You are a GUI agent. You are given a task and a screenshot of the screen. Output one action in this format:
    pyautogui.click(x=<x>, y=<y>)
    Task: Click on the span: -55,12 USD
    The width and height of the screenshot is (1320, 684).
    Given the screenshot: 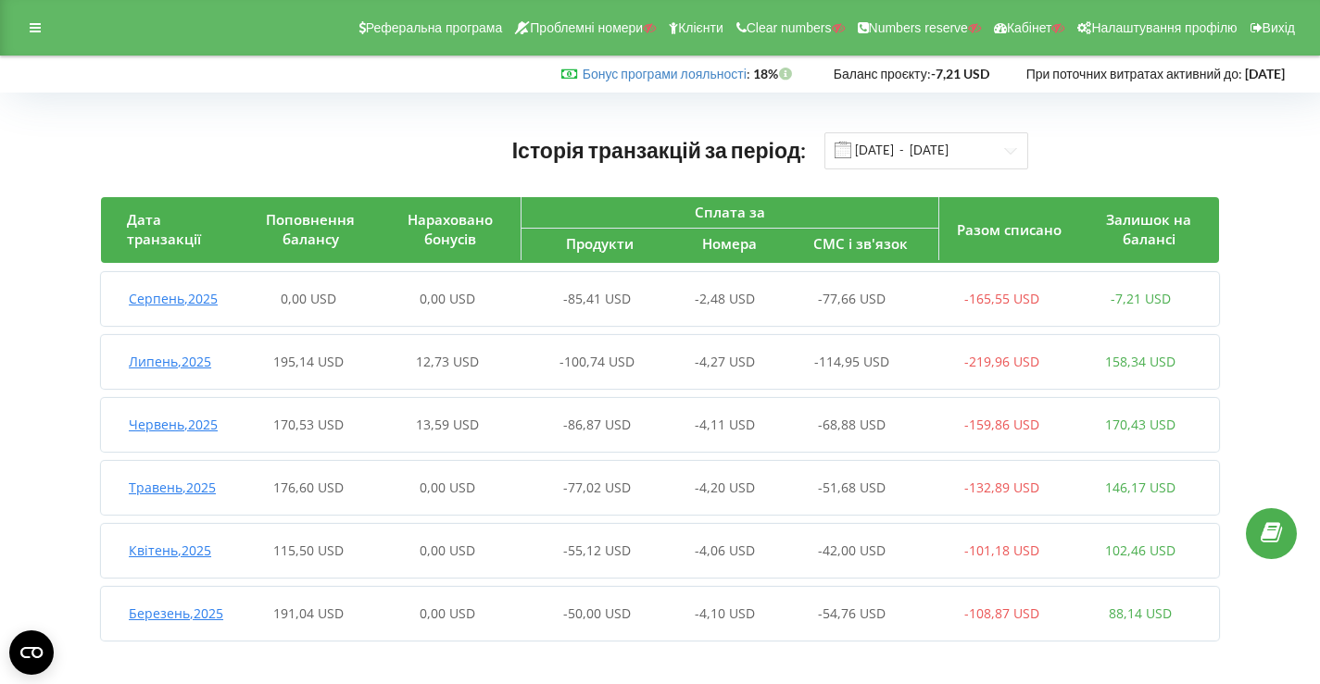 What is the action you would take?
    pyautogui.click(x=596, y=550)
    